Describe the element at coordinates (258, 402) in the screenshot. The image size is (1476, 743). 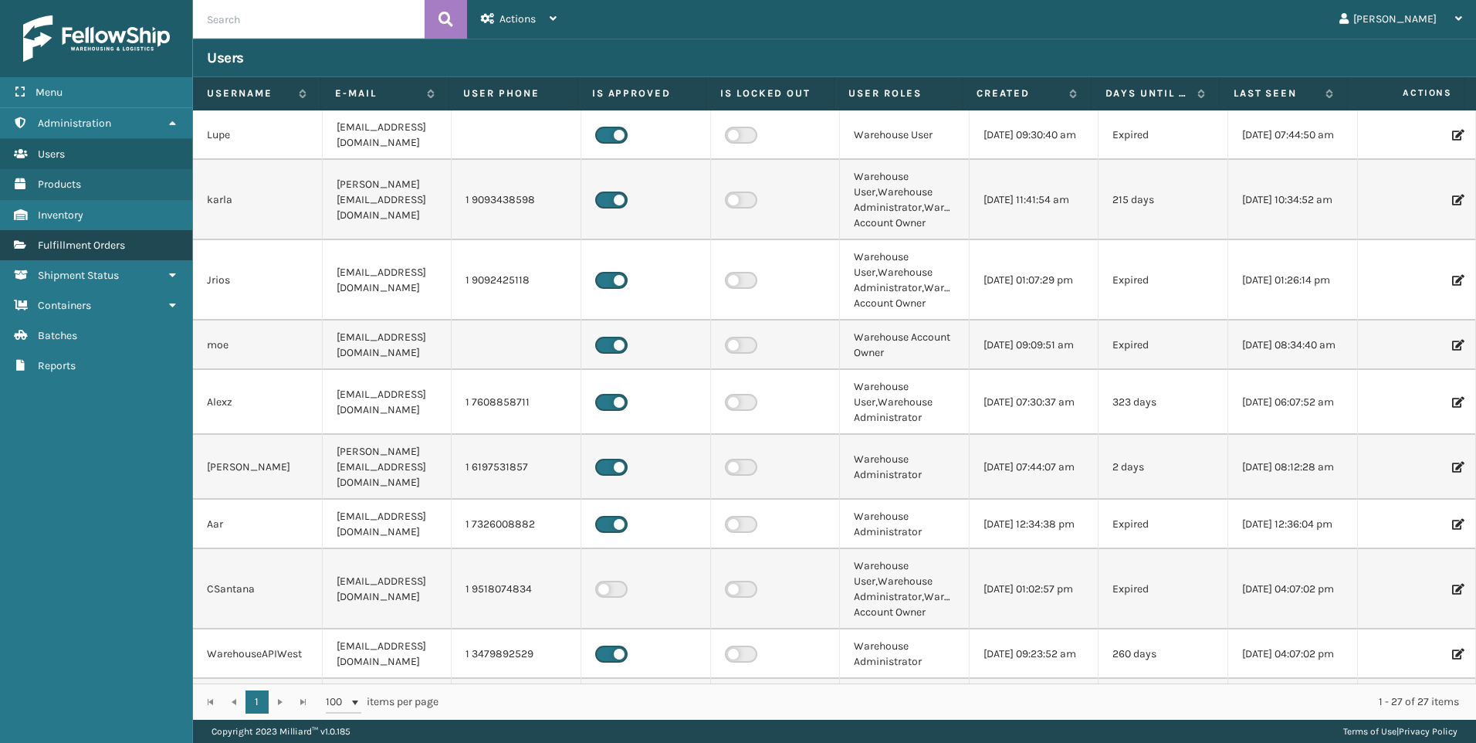
I see `td: Alexz` at that location.